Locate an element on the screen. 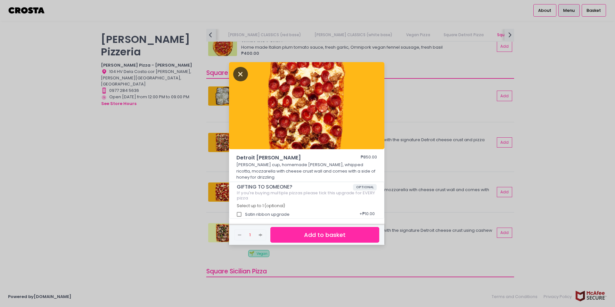 The width and height of the screenshot is (615, 307). span: OPTIONAL is located at coordinates (365, 188).